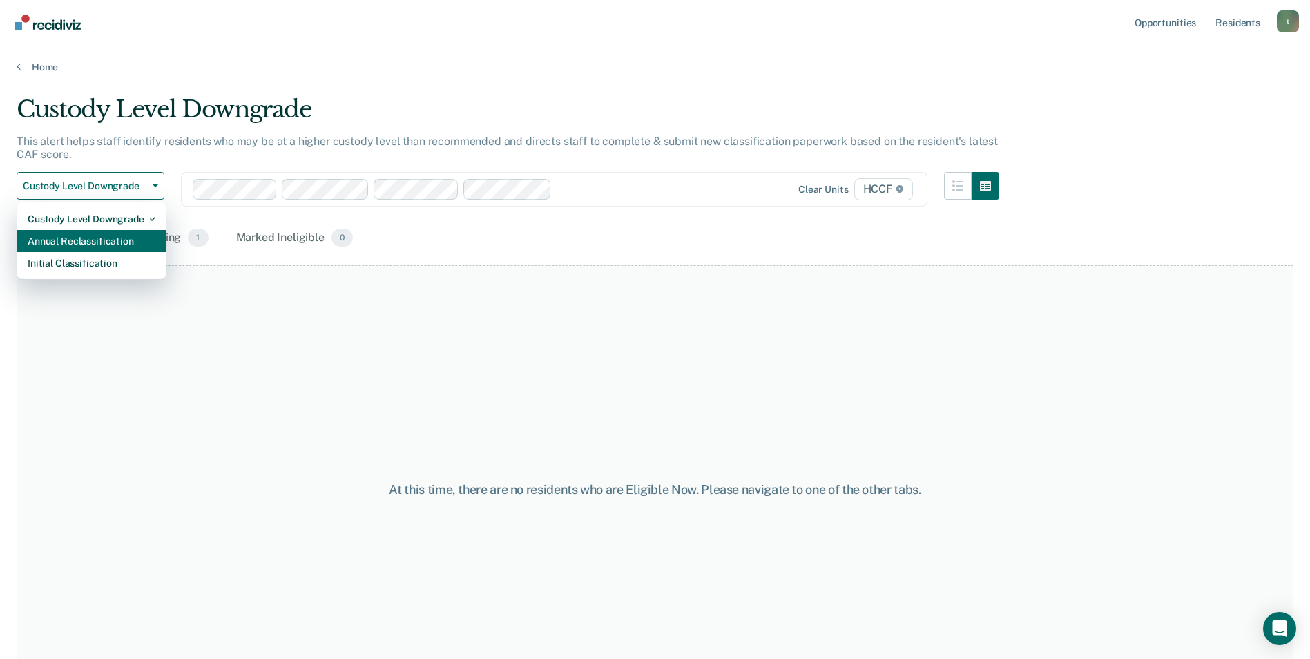 The width and height of the screenshot is (1310, 659). What do you see at coordinates (1280, 628) in the screenshot?
I see `div: Open Intercom Messenger` at bounding box center [1280, 628].